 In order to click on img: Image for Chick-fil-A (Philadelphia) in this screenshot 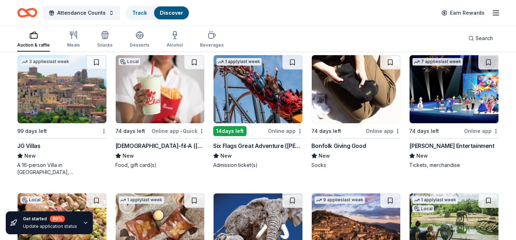, I will do `click(160, 89)`.